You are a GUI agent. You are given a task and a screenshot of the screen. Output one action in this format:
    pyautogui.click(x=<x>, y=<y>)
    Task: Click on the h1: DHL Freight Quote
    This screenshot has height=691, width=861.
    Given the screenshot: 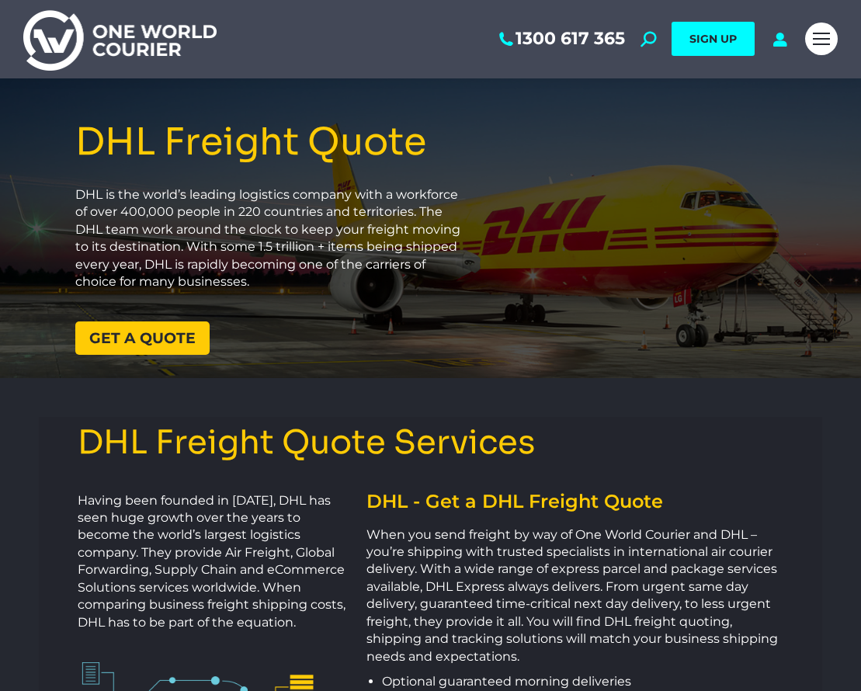 What is the action you would take?
    pyautogui.click(x=273, y=142)
    